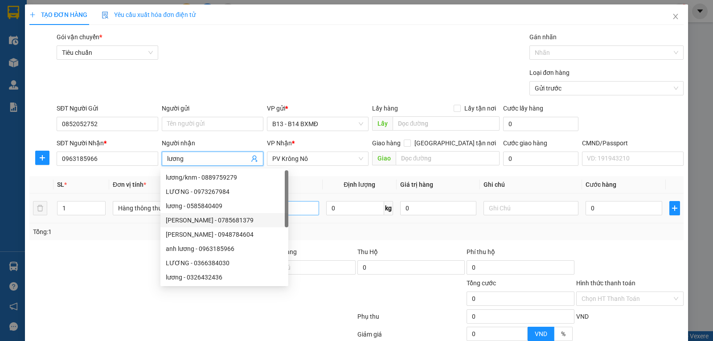  I want to click on div: SĐT Người Gửi, so click(107, 108).